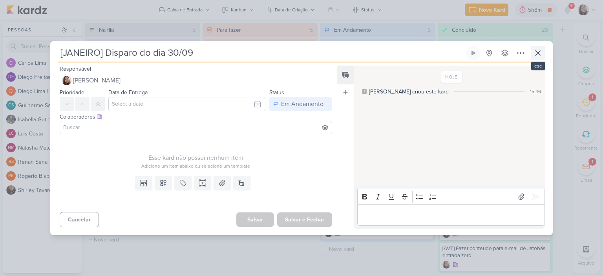 This screenshot has height=276, width=603. Describe the element at coordinates (196, 117) in the screenshot. I see `div: Colaboradores` at that location.